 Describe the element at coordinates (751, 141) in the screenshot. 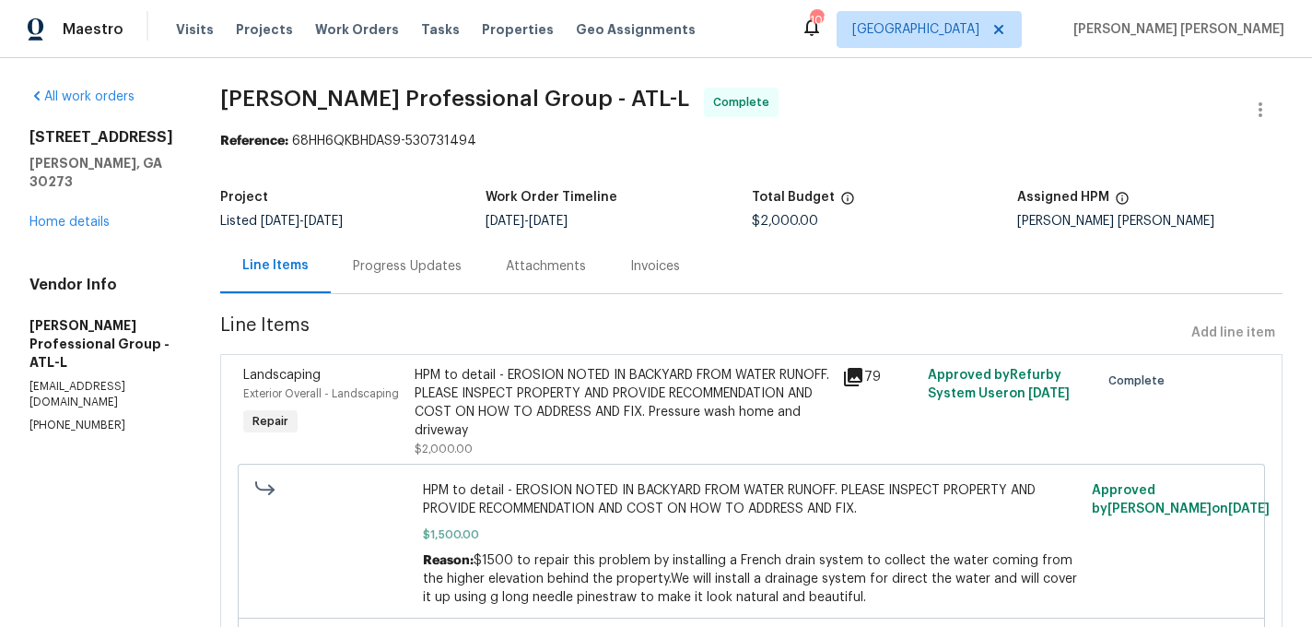

I see `div: 68HH6QKBHDAS9-530731494` at that location.